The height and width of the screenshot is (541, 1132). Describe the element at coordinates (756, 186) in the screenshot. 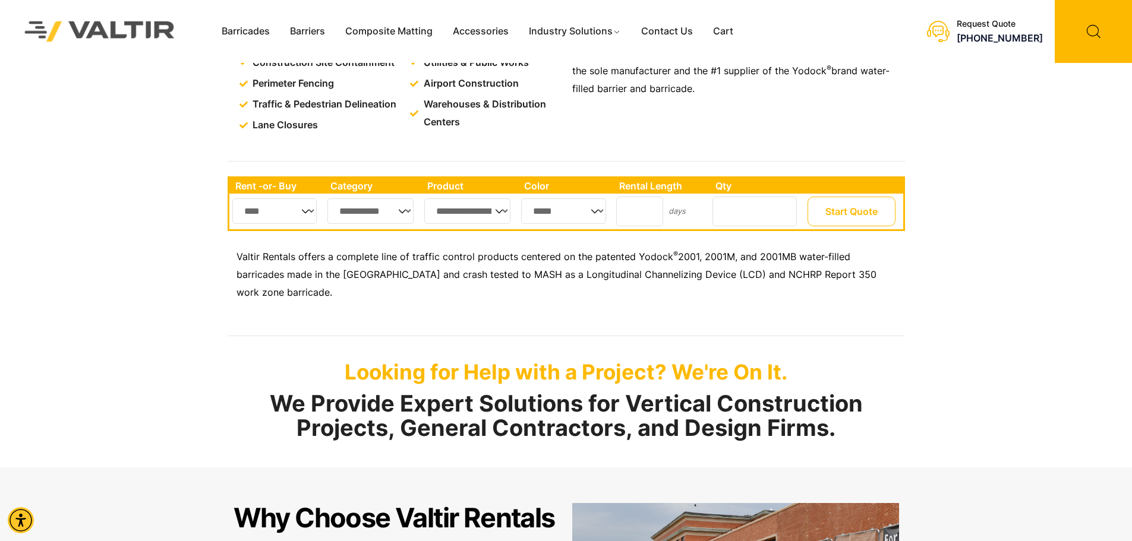

I see `th: Qty` at that location.